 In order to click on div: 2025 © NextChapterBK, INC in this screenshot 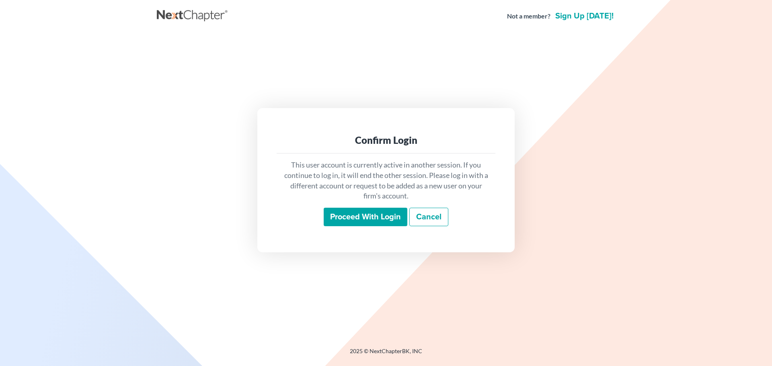, I will do `click(386, 355)`.